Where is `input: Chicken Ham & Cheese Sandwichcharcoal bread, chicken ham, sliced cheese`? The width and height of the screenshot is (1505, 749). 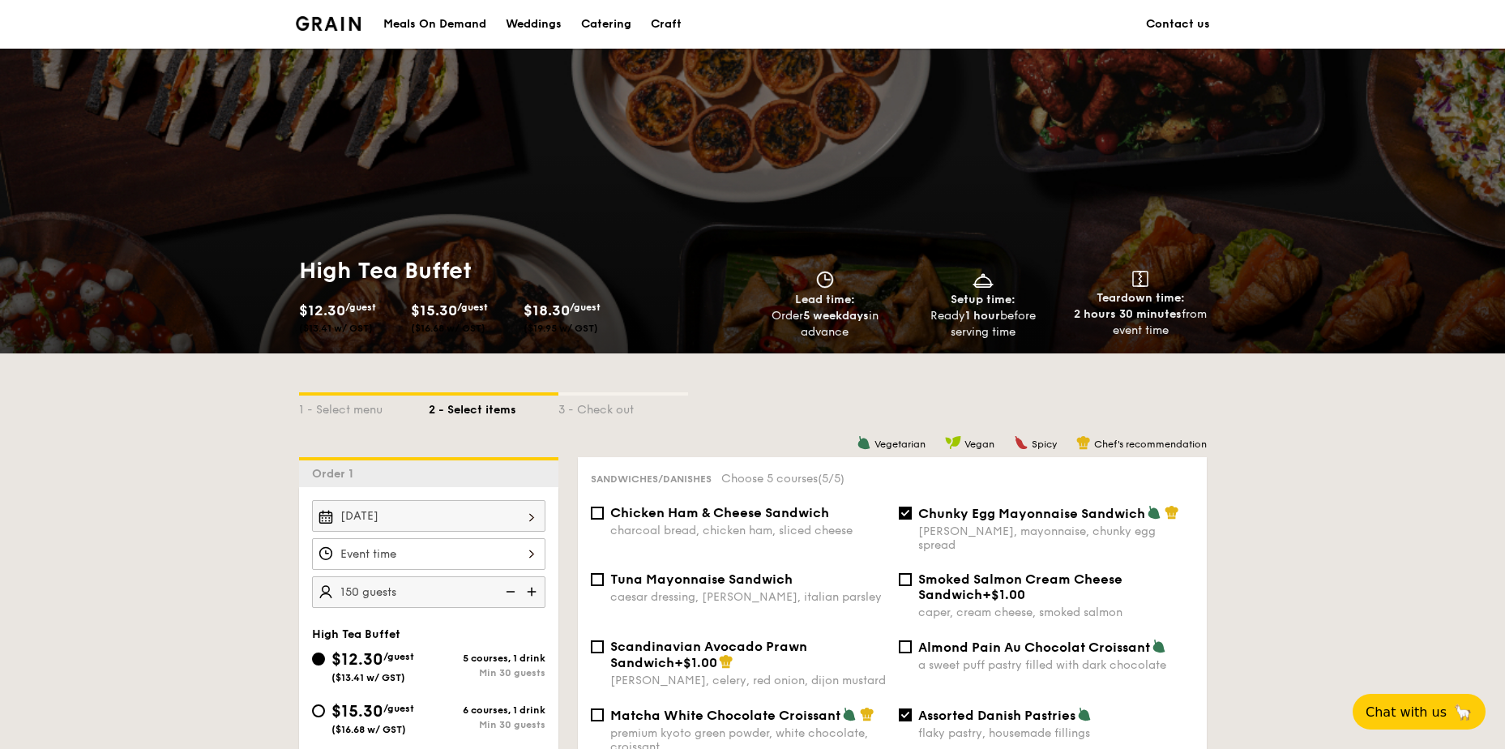 input: Chicken Ham & Cheese Sandwichcharcoal bread, chicken ham, sliced cheese is located at coordinates (597, 513).